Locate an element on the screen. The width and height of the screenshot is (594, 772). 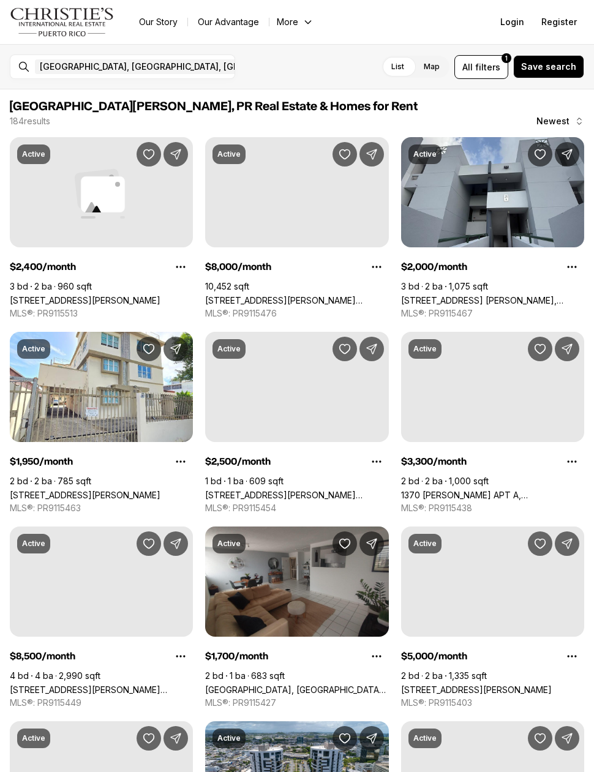
span: filters is located at coordinates (488, 67).